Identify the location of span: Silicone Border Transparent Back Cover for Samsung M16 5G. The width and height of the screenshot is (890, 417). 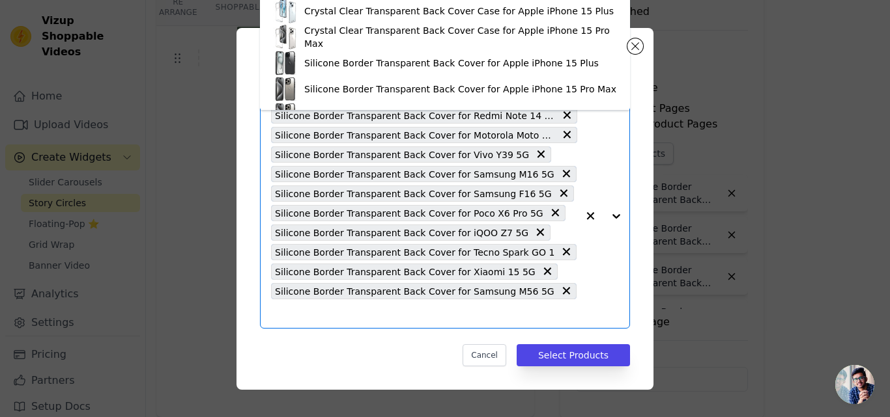
(414, 174).